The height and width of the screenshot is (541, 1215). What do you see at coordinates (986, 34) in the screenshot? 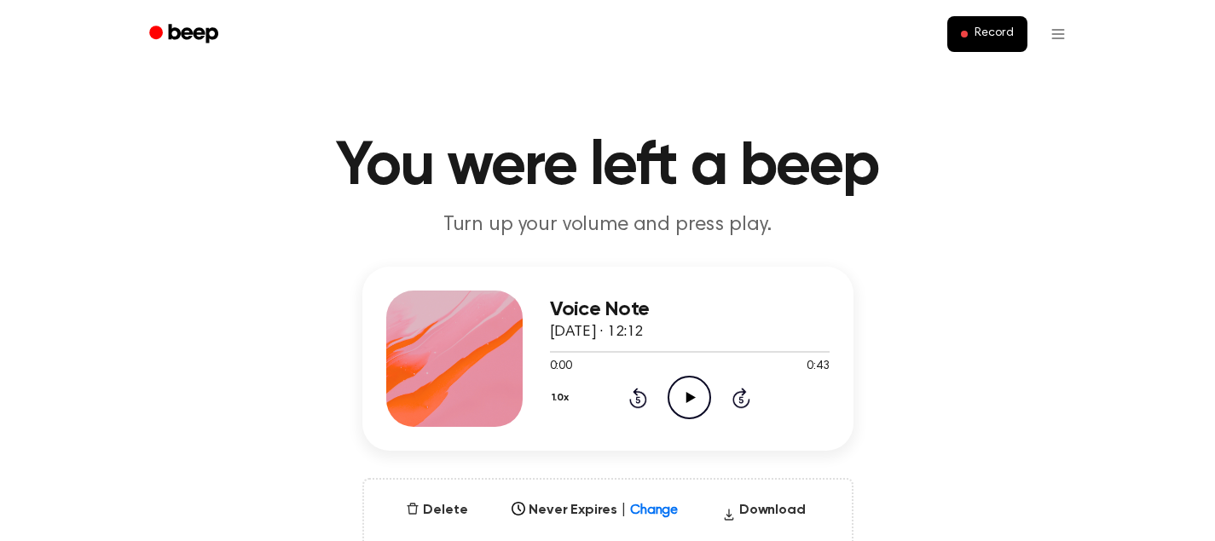
I see `button: Record` at bounding box center [986, 34].